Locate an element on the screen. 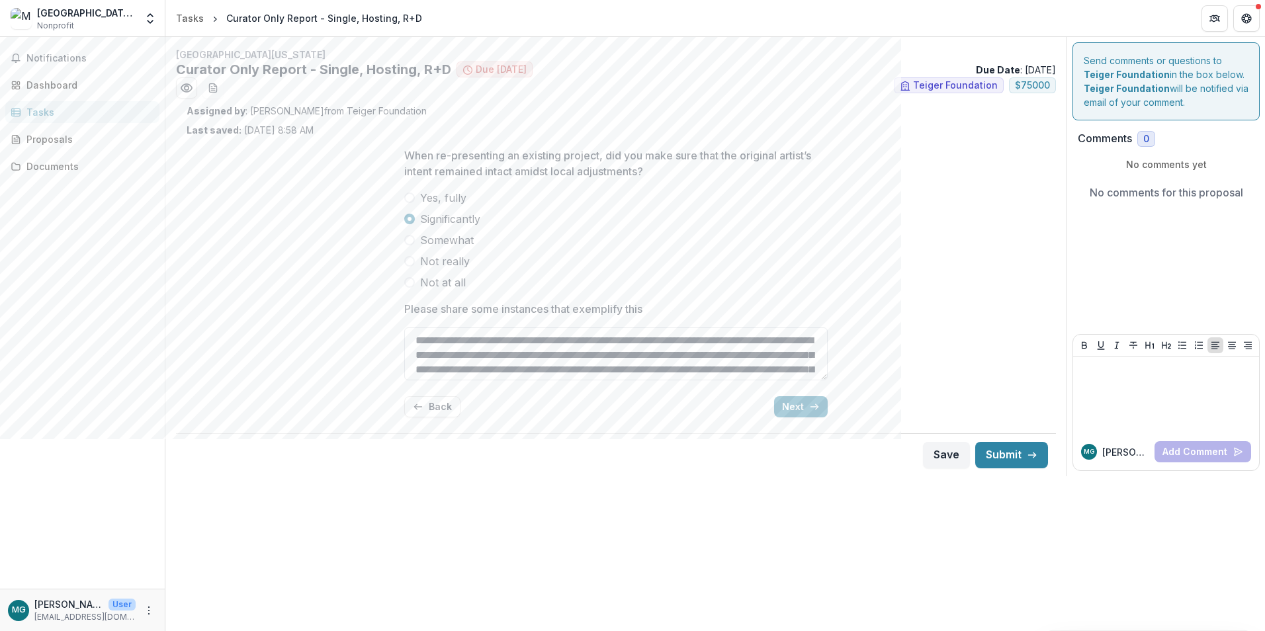 The height and width of the screenshot is (631, 1265). nav: breadcrumb is located at coordinates (299, 18).